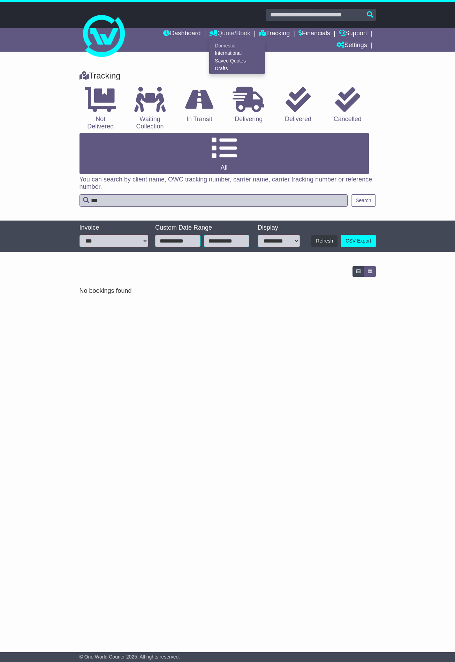 This screenshot has width=455, height=662. What do you see at coordinates (348, 105) in the screenshot?
I see `a: Cancelled` at bounding box center [348, 105].